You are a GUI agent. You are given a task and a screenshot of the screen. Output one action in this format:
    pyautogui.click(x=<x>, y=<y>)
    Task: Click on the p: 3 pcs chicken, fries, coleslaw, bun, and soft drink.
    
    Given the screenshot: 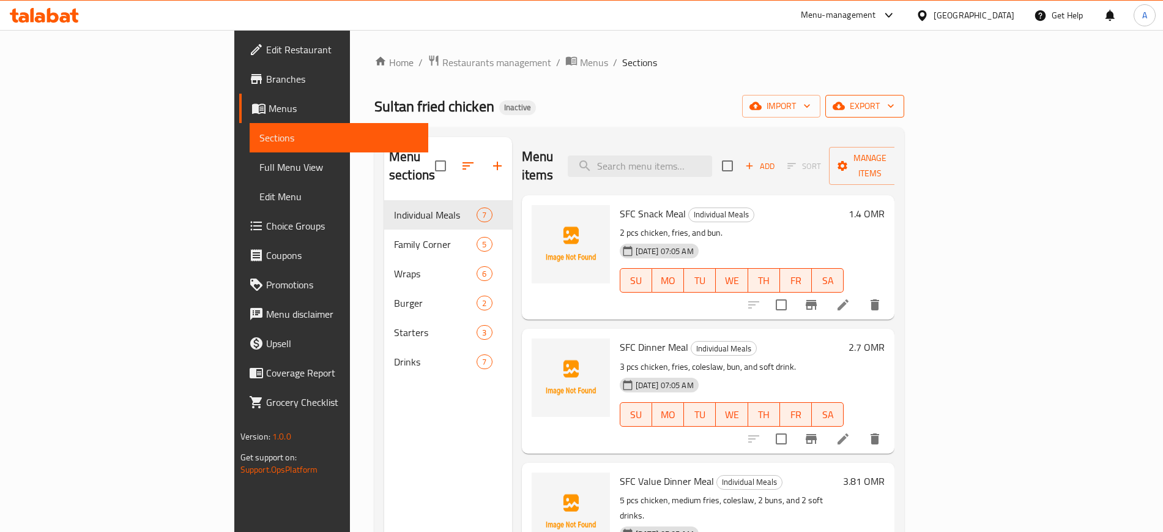 What is the action you would take?
    pyautogui.click(x=732, y=366)
    